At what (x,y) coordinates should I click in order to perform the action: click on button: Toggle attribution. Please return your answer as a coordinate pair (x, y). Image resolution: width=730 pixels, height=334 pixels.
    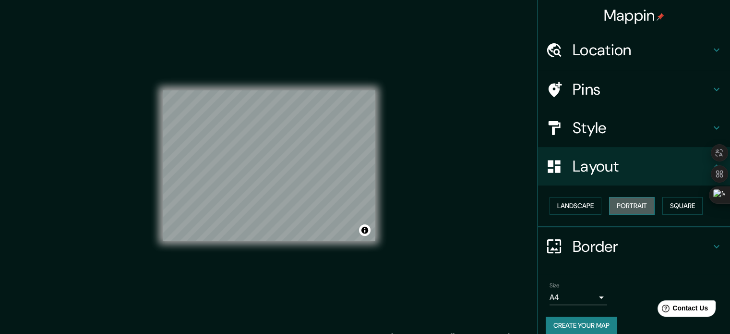
    Looking at the image, I should click on (365, 230).